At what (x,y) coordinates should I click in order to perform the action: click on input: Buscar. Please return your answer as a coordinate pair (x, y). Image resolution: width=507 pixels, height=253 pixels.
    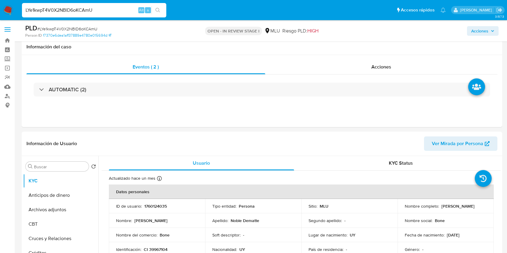
    Looking at the image, I should click on (60, 167).